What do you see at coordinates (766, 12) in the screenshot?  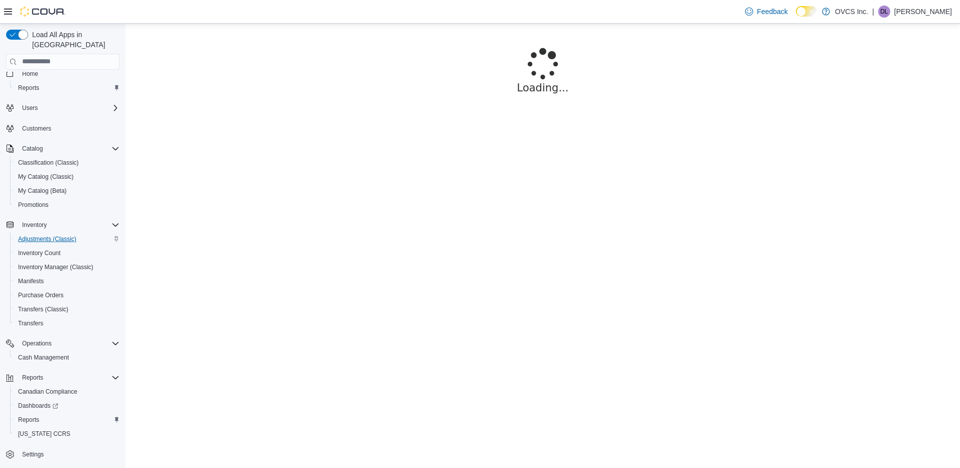 I see `a: Feedback` at bounding box center [766, 12].